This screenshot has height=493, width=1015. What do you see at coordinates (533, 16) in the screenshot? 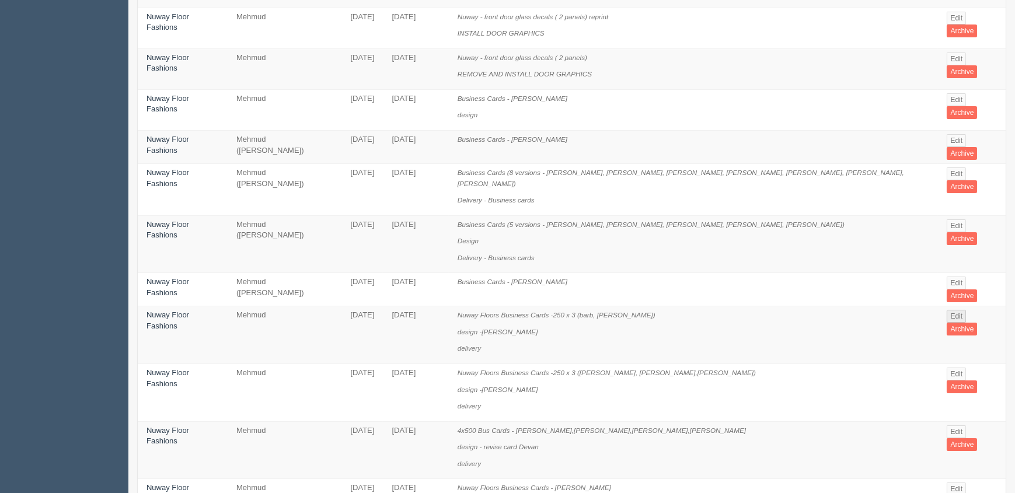
I see `i: Nuway - front door glass decals ( 2 panels) reprint` at bounding box center [533, 16].